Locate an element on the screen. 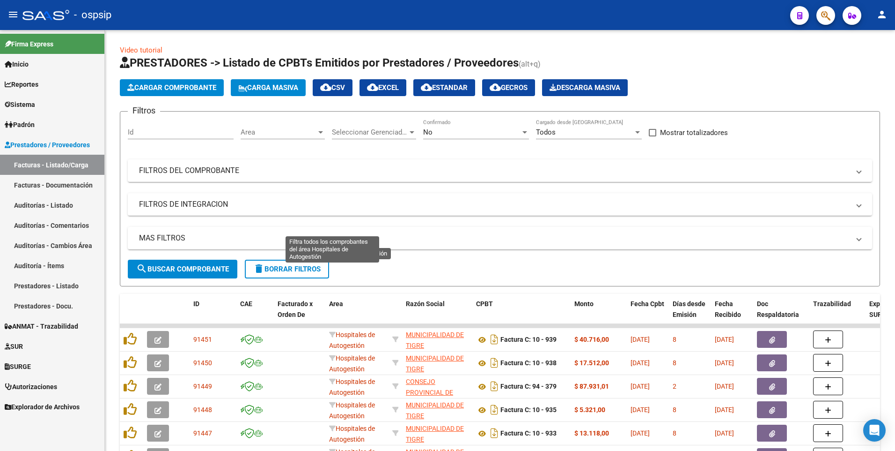  span: Razón Social is located at coordinates (425, 303).